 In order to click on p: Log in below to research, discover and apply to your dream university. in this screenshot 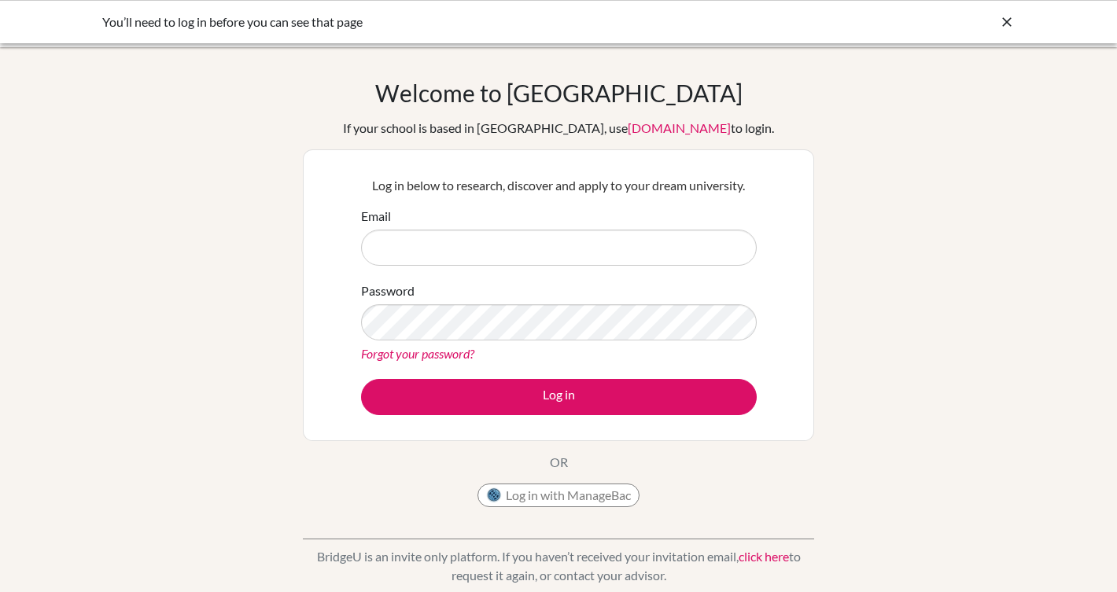, I will do `click(558, 186)`.